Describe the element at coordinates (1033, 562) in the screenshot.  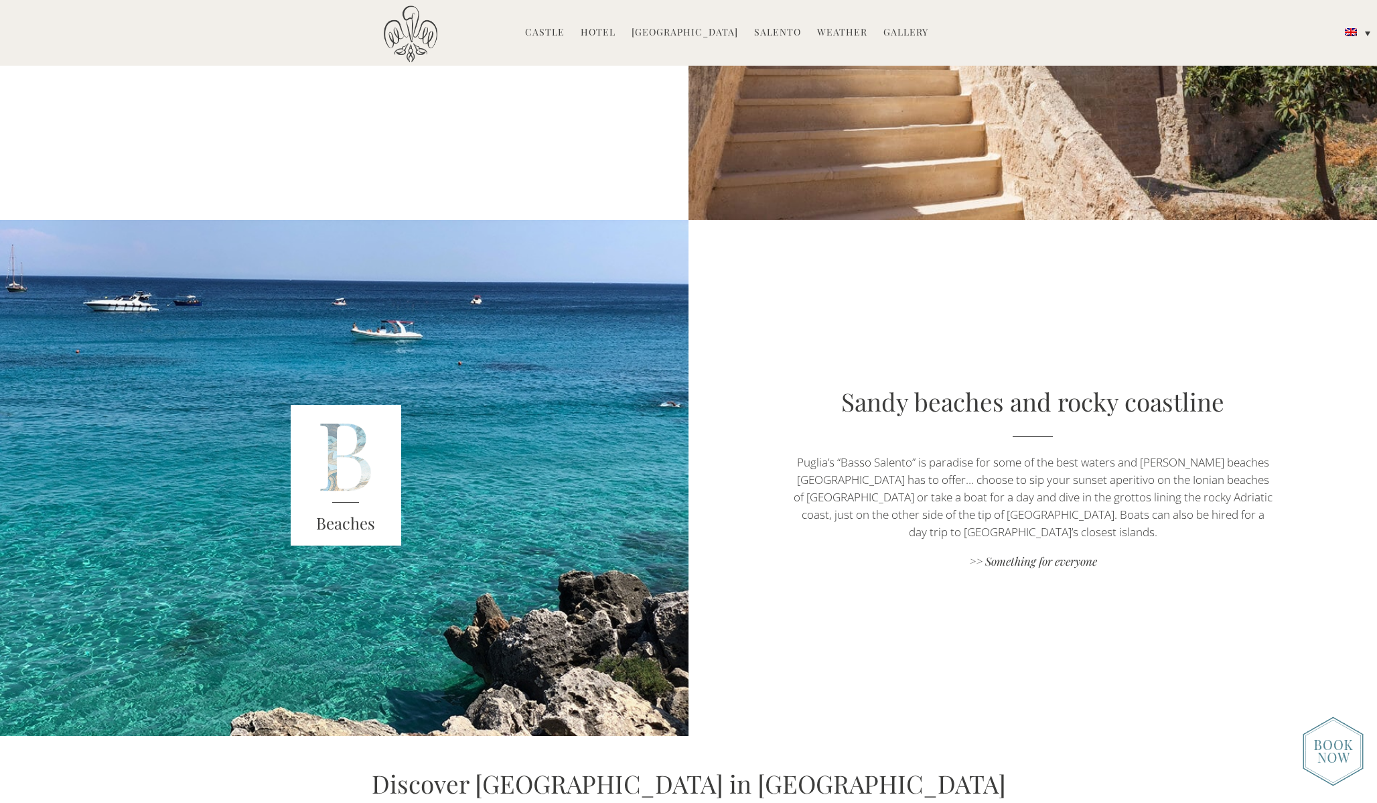
I see `a: >> Something for everyone` at that location.